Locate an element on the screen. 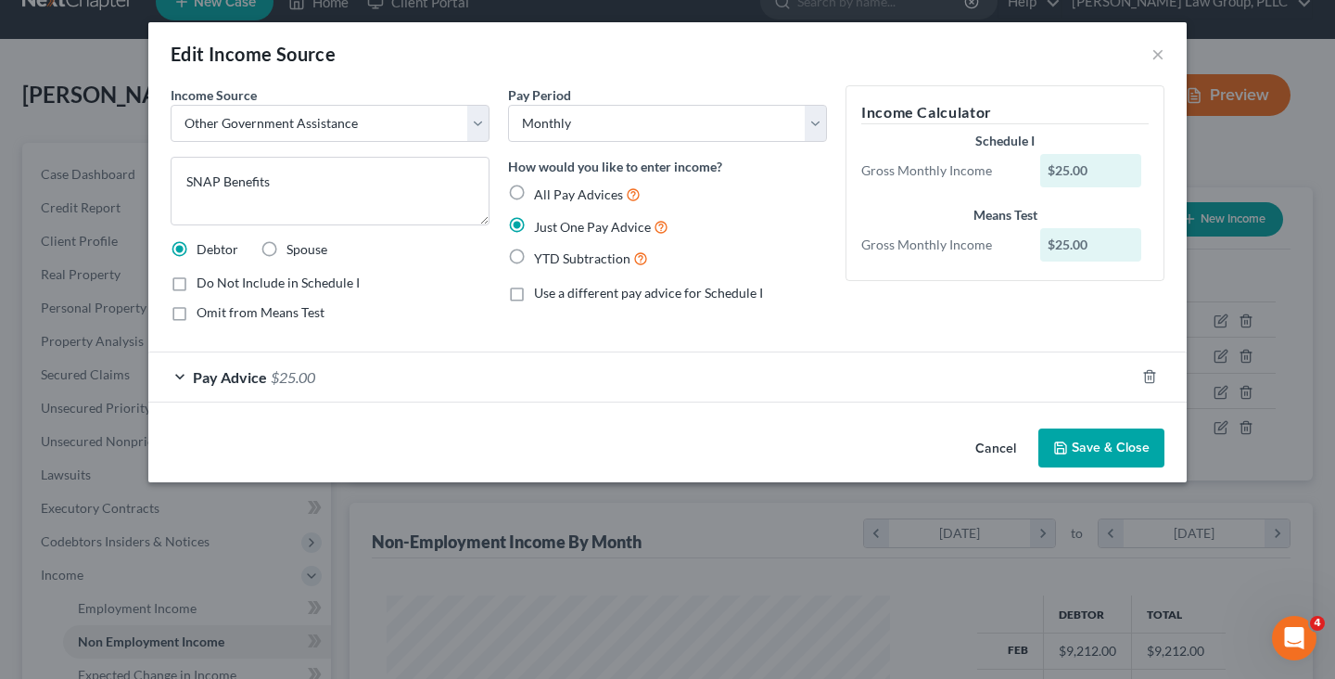 This screenshot has width=1335, height=679. span: Use a different pay advice for Schedule I is located at coordinates (648, 292).